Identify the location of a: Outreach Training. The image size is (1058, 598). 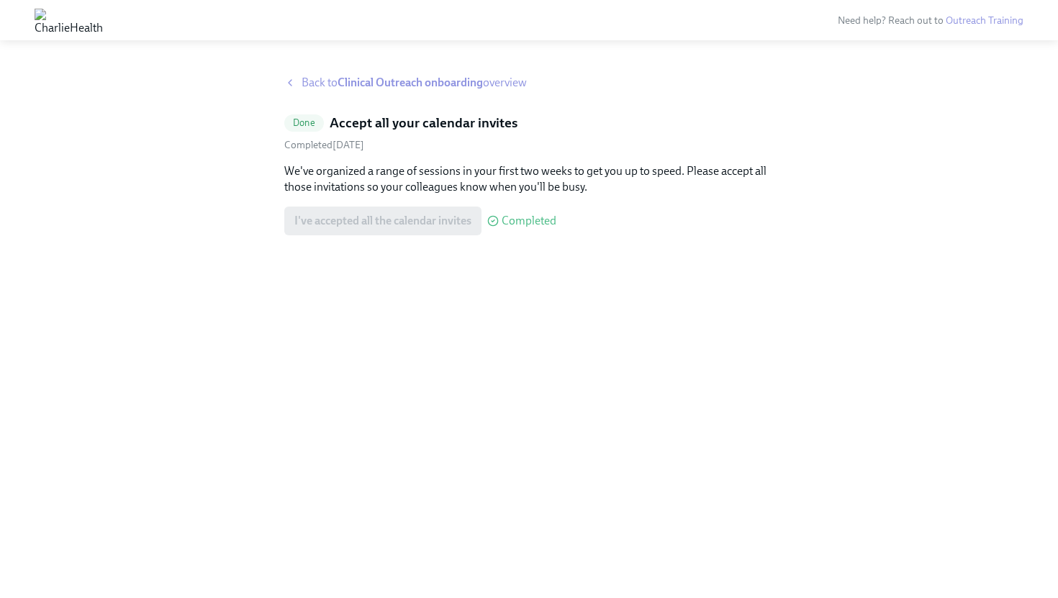
(985, 20).